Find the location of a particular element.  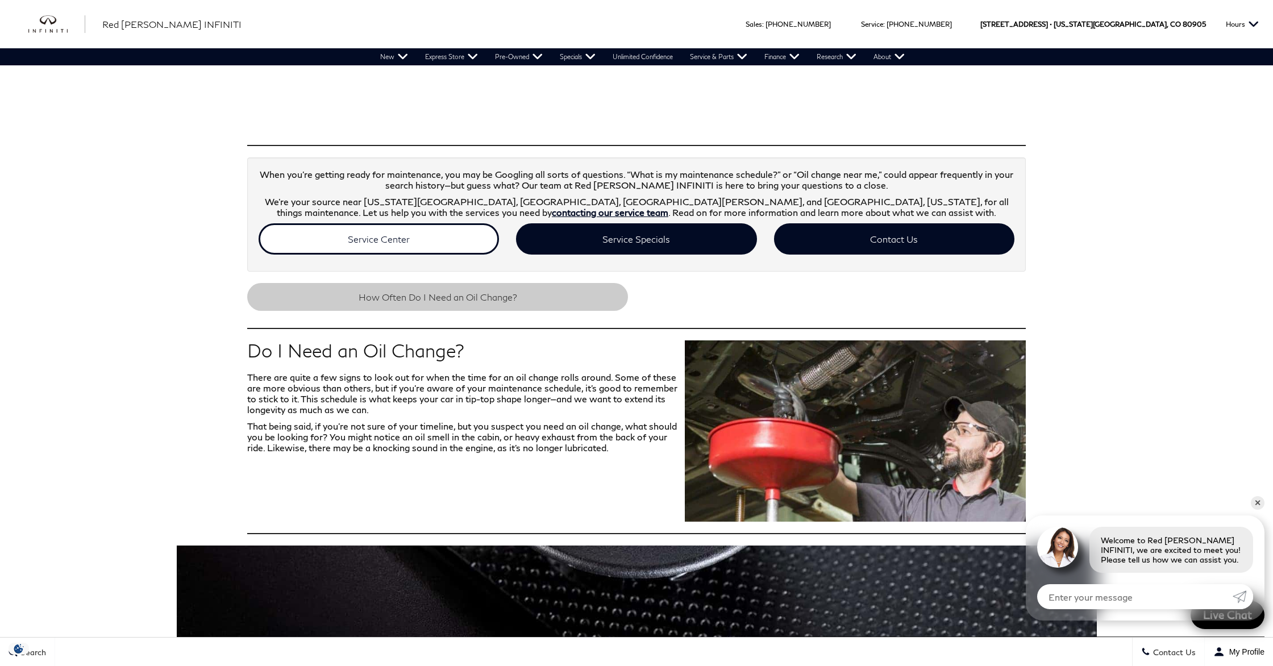

a: Service Specials is located at coordinates (636, 239).